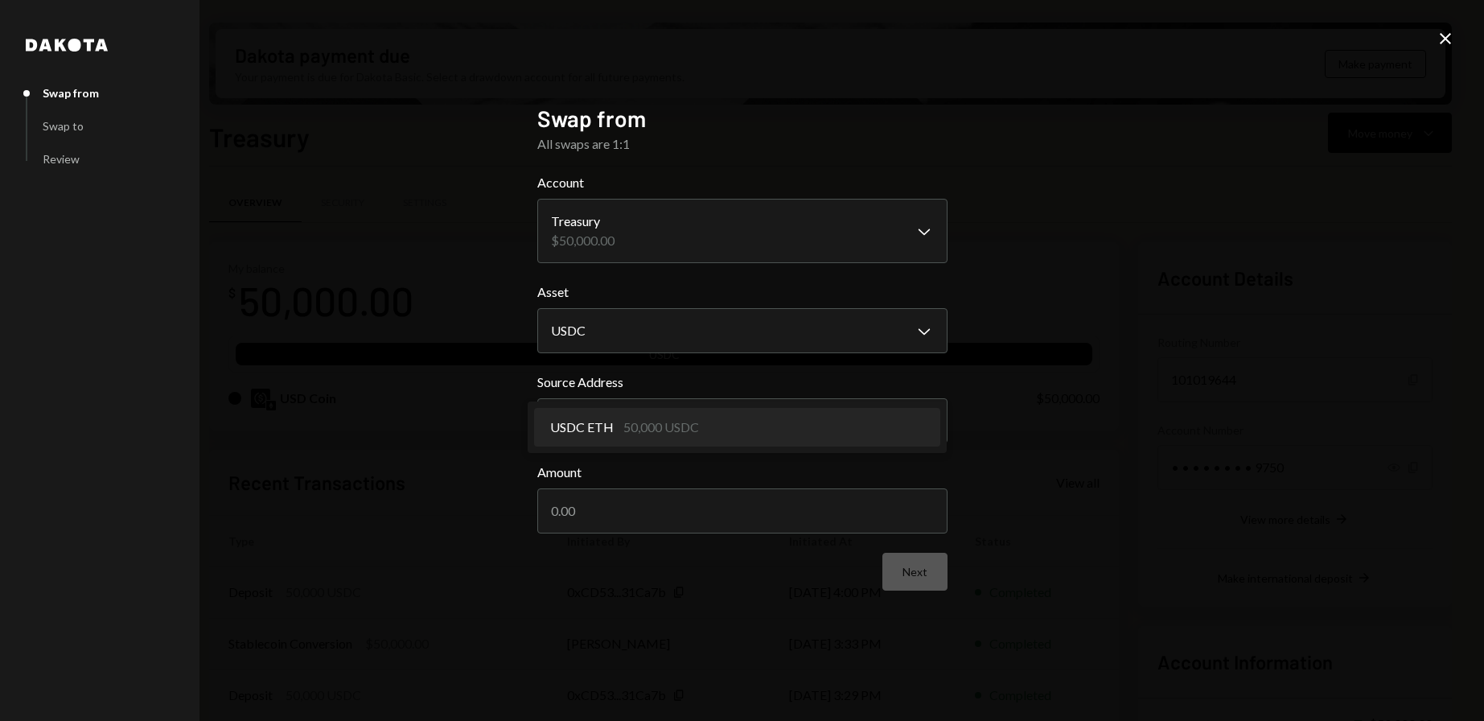  Describe the element at coordinates (742, 382) in the screenshot. I see `label: Source Address` at that location.